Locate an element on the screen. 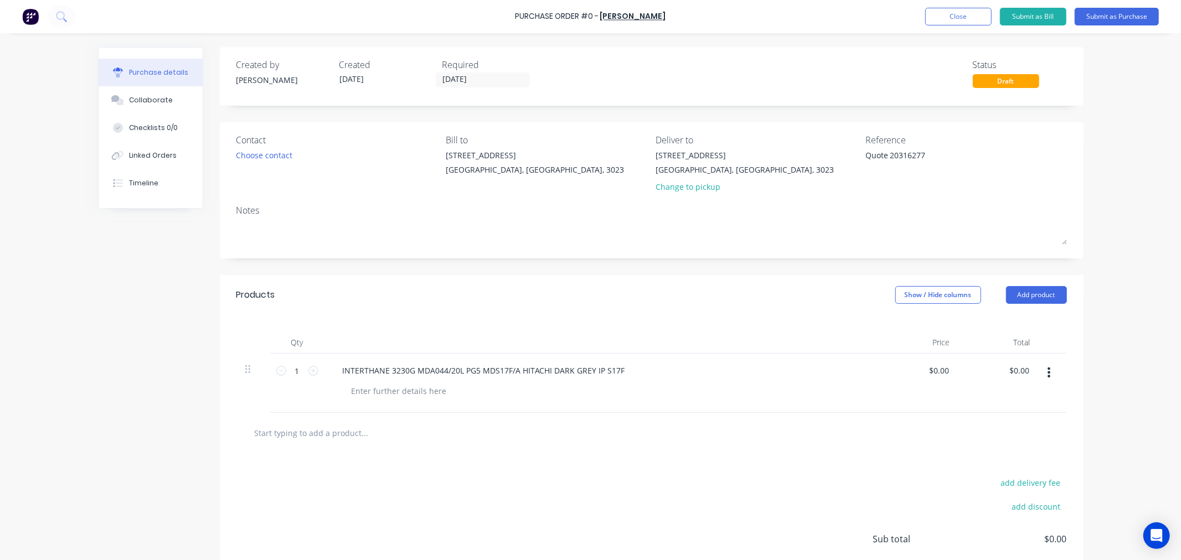  div: Qty is located at coordinates (297, 343).